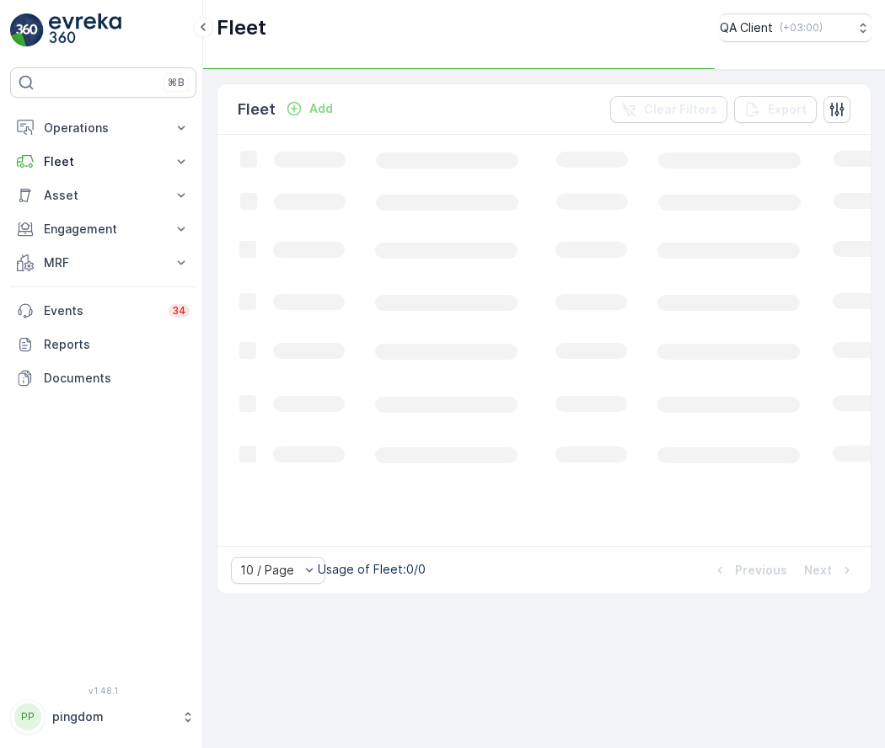 The height and width of the screenshot is (748, 885). Describe the element at coordinates (787, 110) in the screenshot. I see `p: Export` at that location.